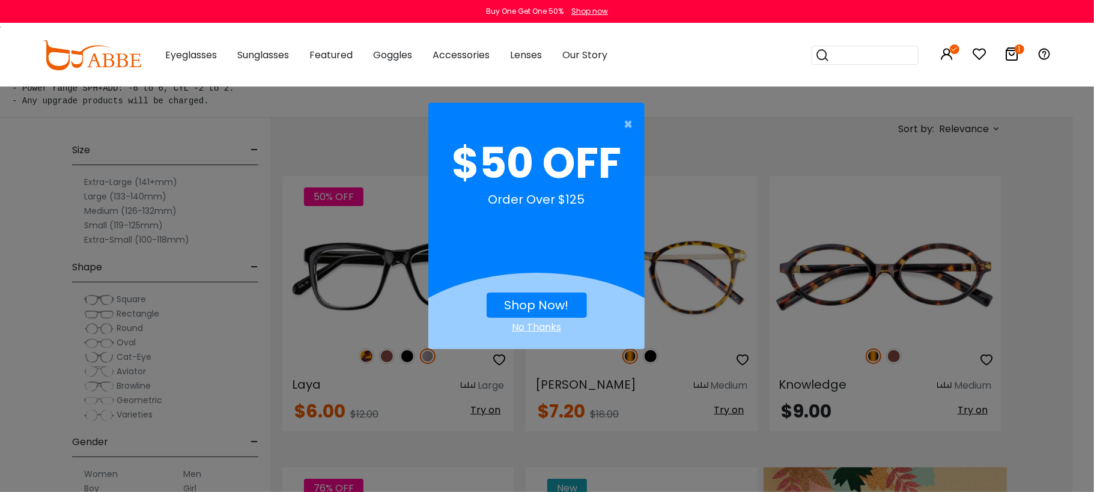 This screenshot has height=492, width=1094. Describe the element at coordinates (584, 55) in the screenshot. I see `span: Our Story` at that location.